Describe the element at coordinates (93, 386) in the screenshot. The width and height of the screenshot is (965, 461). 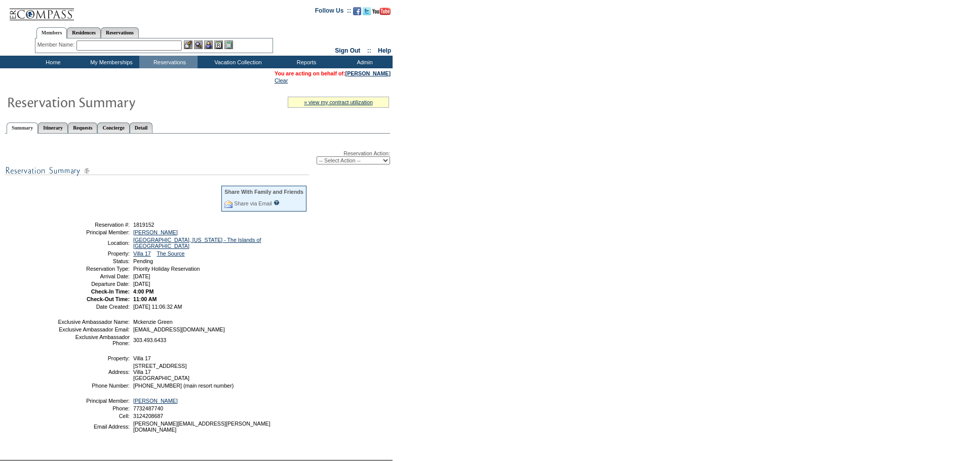
I see `td: Phone Number:` at that location.